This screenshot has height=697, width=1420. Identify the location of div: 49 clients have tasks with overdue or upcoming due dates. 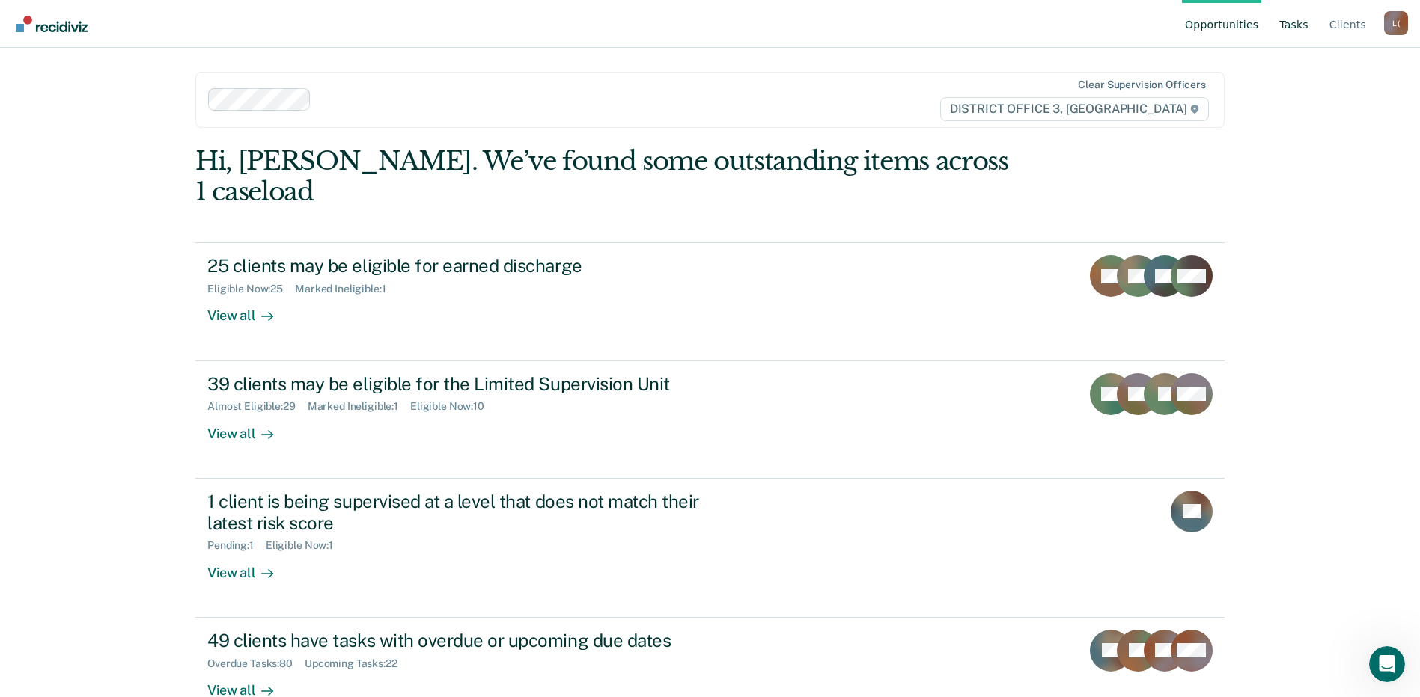
(470, 641).